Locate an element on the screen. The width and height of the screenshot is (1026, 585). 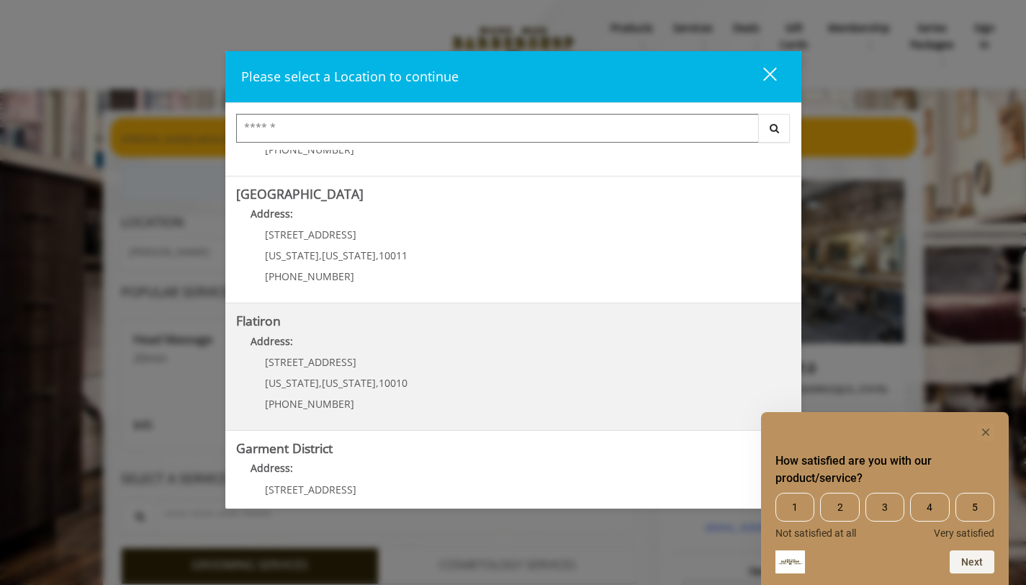
input: Search Center is located at coordinates (498, 128).